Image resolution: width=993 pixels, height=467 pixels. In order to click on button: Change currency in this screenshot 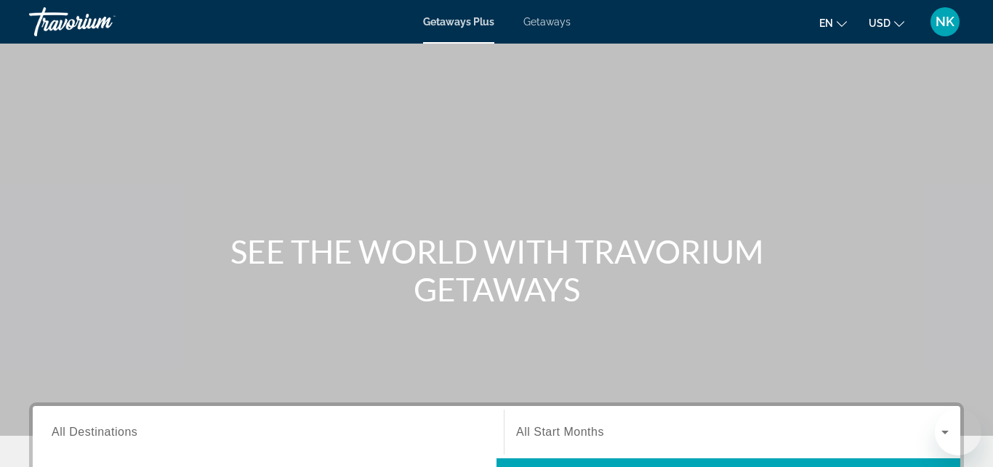, I will do `click(886, 23)`.